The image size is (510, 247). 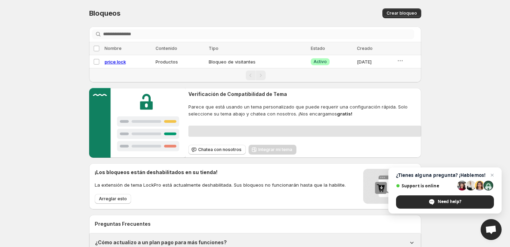 What do you see at coordinates (389, 187) in the screenshot?
I see `img: Locks disabled` at bounding box center [389, 187].